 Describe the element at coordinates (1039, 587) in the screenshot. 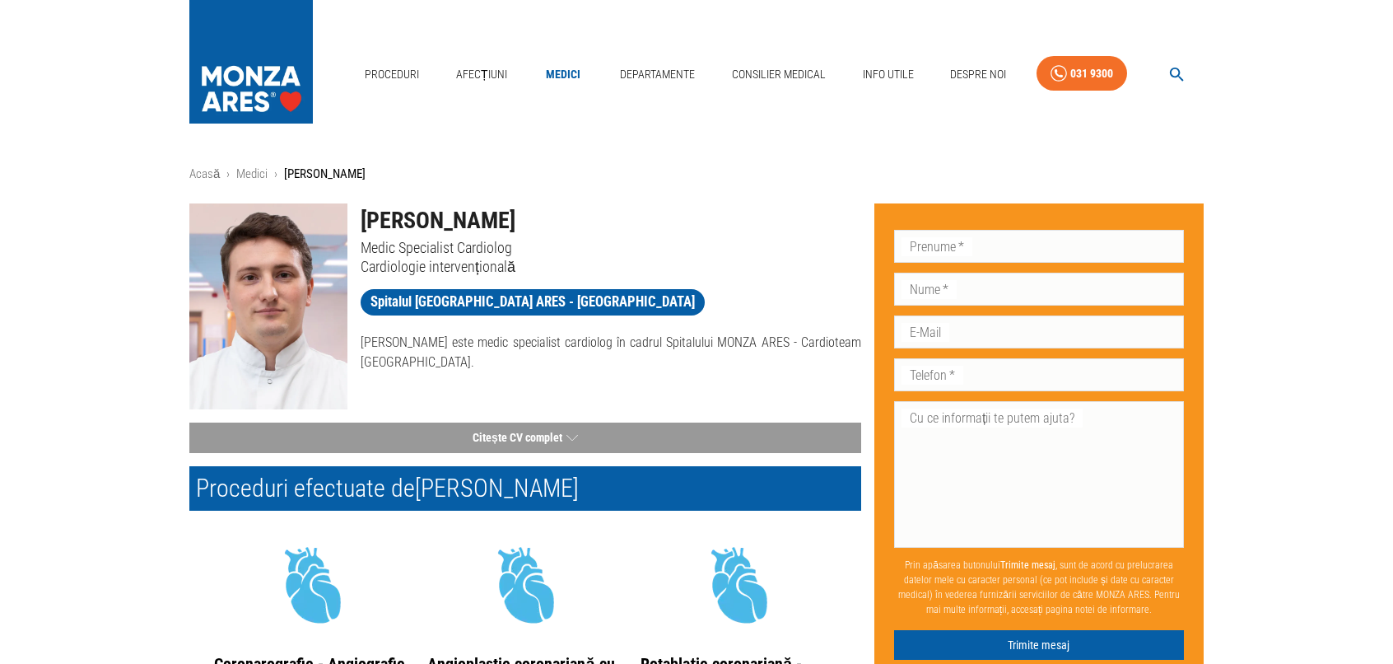

I see `p: Prin apăsarea butonului , sunt de acord cu prelucrarea datelor mele cu caracter personal (ce pot ...` at that location.